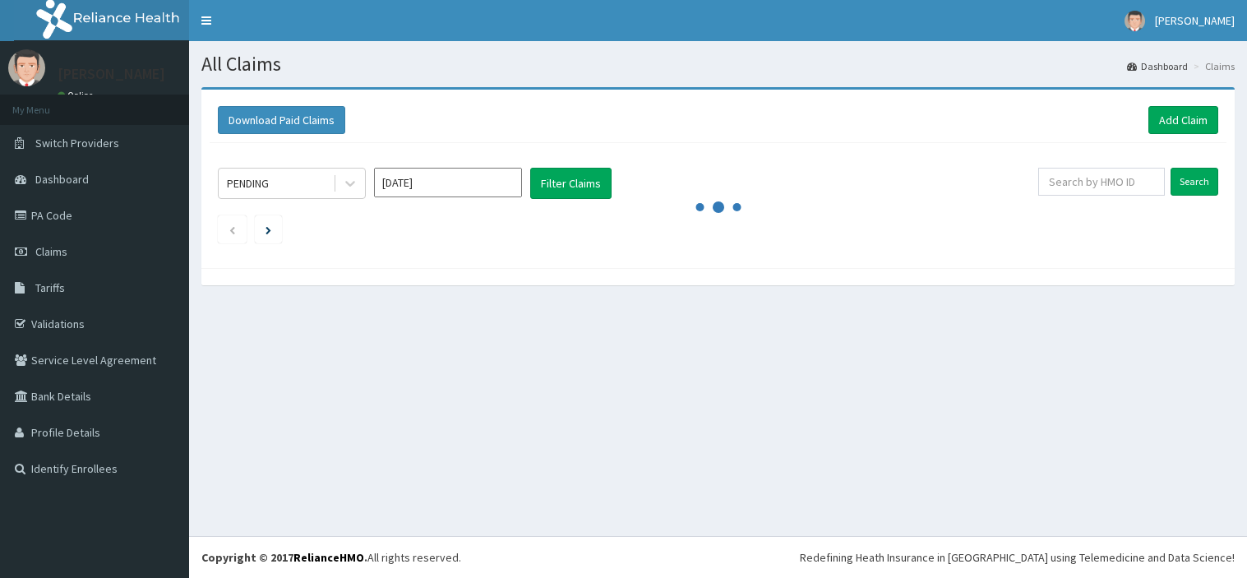  What do you see at coordinates (718, 207) in the screenshot?
I see `svg: audio-loading` at bounding box center [718, 207].